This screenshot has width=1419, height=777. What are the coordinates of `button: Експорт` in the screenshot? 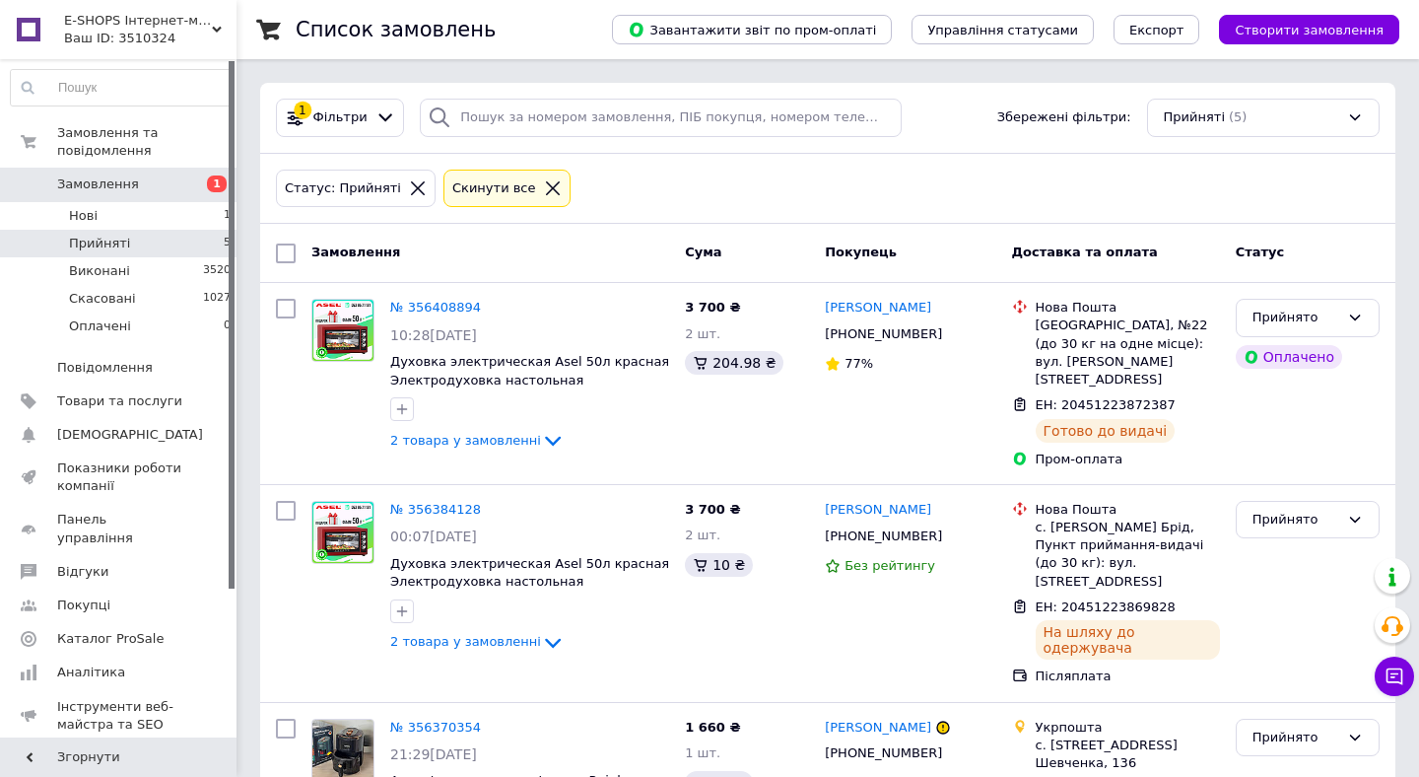 It's located at (1157, 30).